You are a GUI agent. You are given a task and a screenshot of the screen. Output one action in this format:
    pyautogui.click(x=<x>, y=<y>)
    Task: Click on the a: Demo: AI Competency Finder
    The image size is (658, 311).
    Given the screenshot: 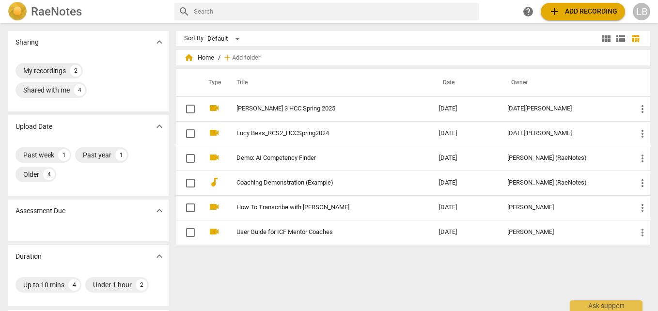 What is the action you would take?
    pyautogui.click(x=320, y=158)
    